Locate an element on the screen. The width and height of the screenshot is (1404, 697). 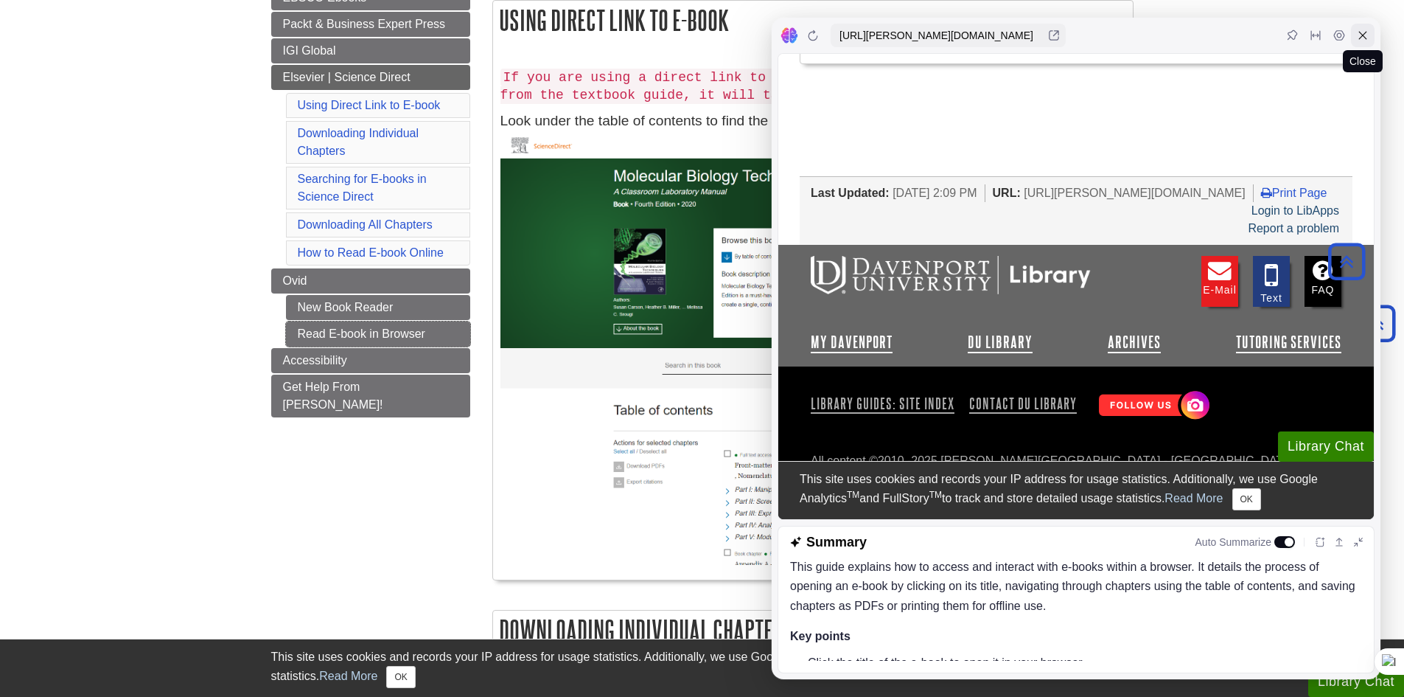
a: Library Guides: Site Index is located at coordinates (107, 349).